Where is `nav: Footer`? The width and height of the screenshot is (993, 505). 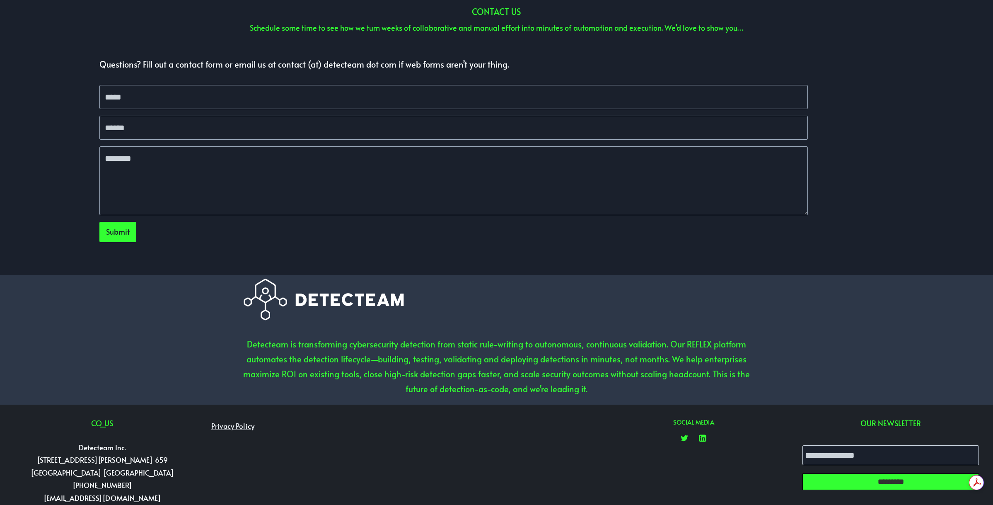 nav: Footer is located at coordinates (300, 425).